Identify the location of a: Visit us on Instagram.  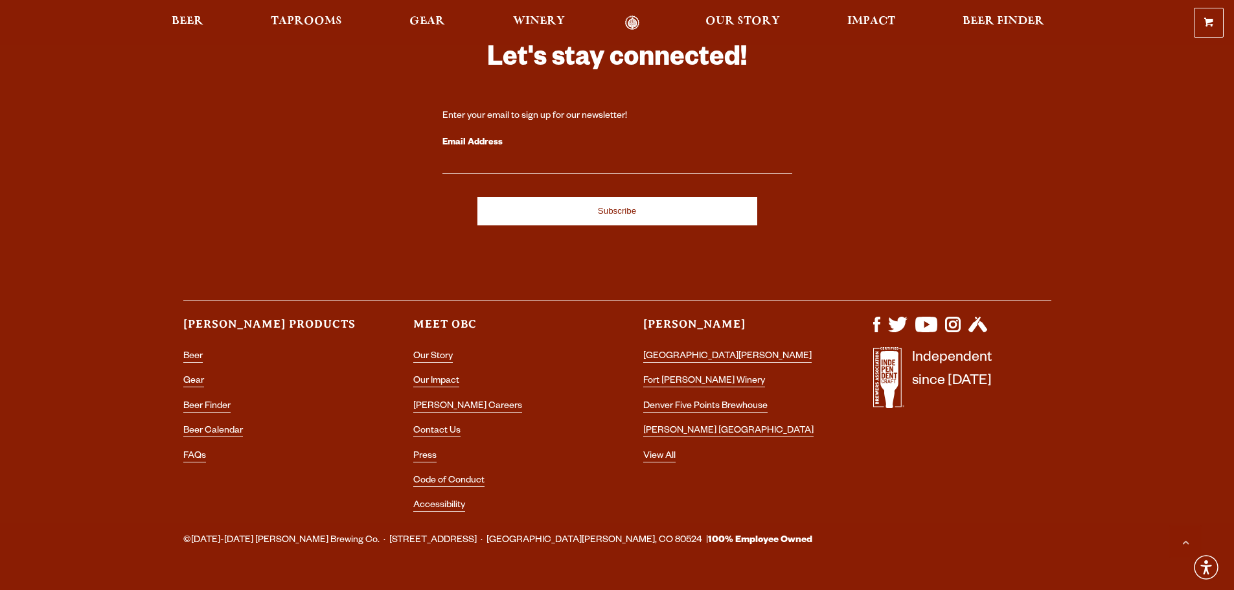
(953, 331).